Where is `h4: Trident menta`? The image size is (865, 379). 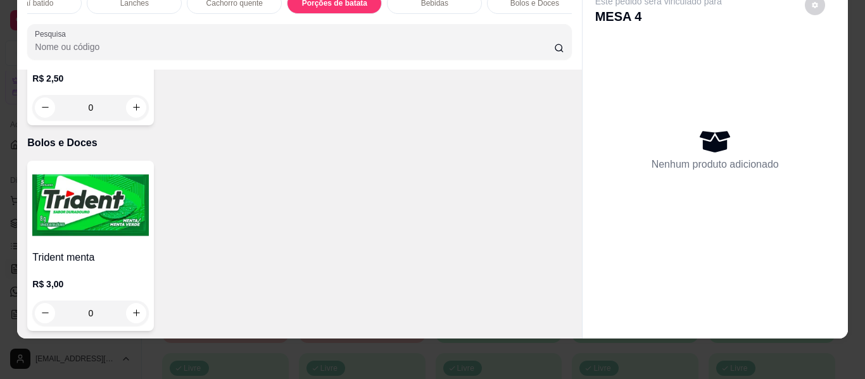 h4: Trident menta is located at coordinates (91, 258).